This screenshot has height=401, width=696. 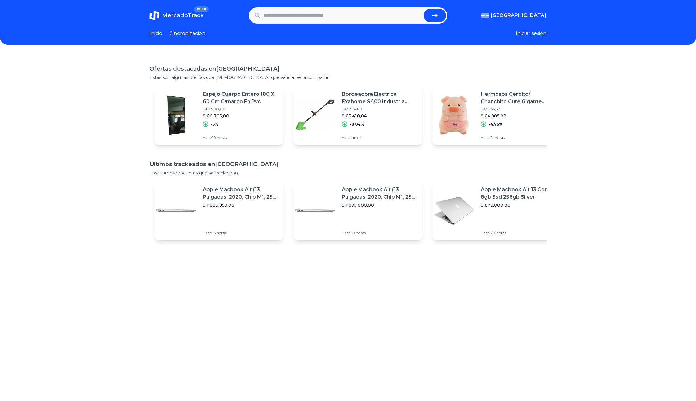 What do you see at coordinates (241, 109) in the screenshot?
I see `p: $ 63.900,00` at bounding box center [241, 109].